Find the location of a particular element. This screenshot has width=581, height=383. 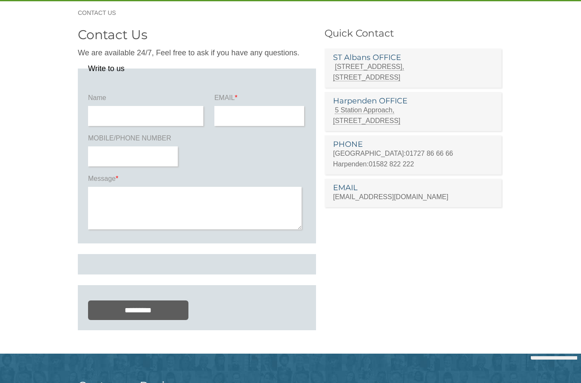

label: Name is located at coordinates (147, 100).